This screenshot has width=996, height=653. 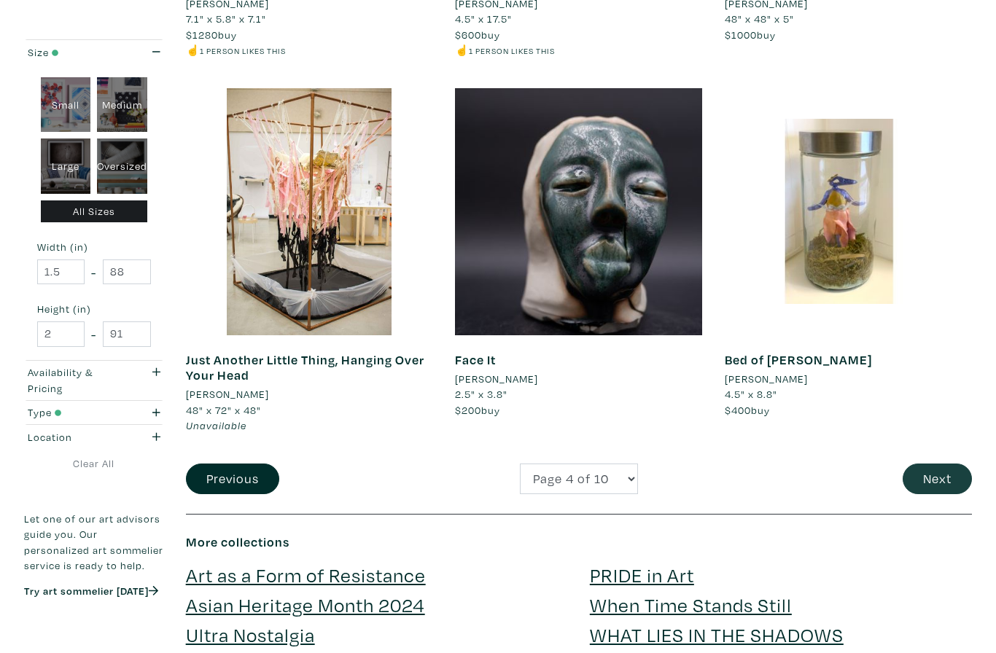 What do you see at coordinates (233, 479) in the screenshot?
I see `button: Previous` at bounding box center [233, 479].